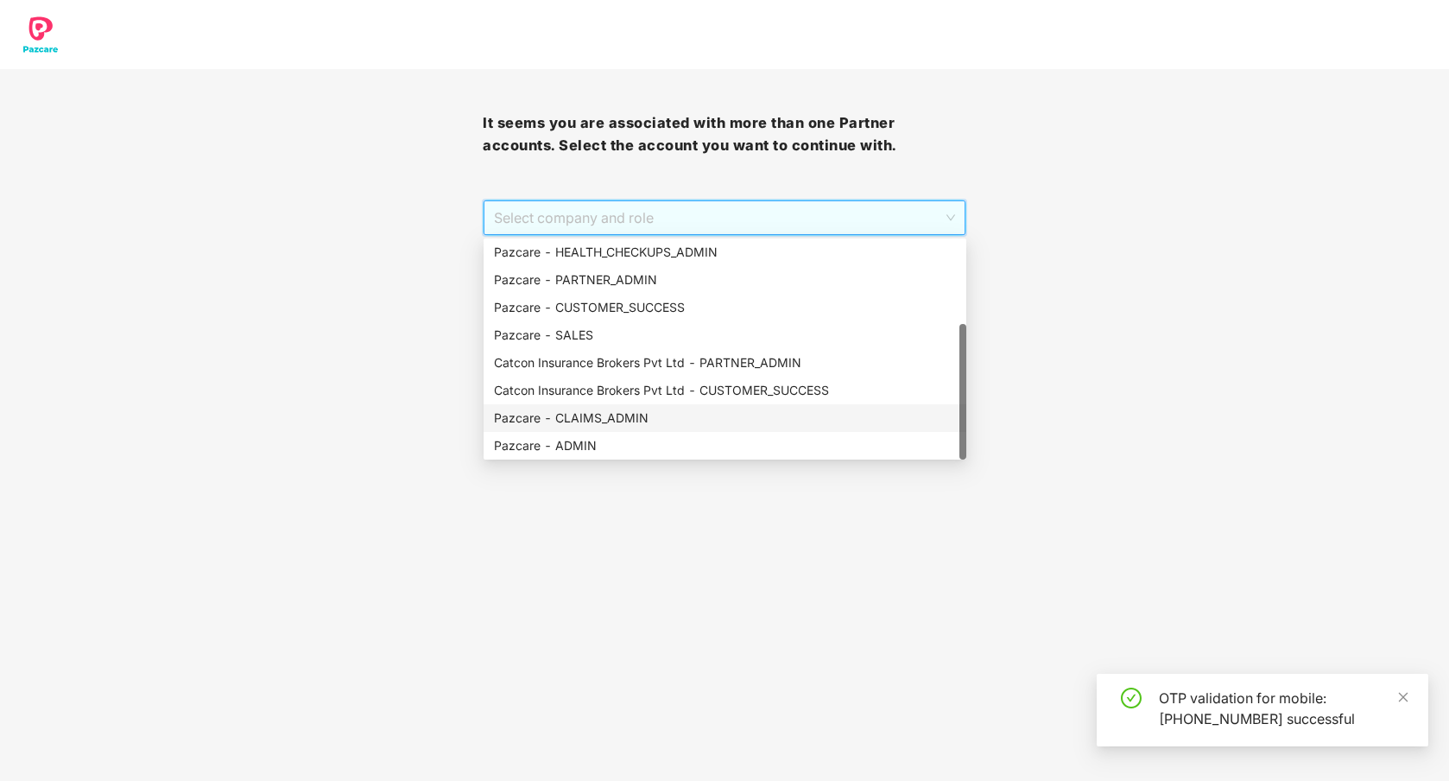  Describe the element at coordinates (1131, 698) in the screenshot. I see `span: check-circle` at that location.